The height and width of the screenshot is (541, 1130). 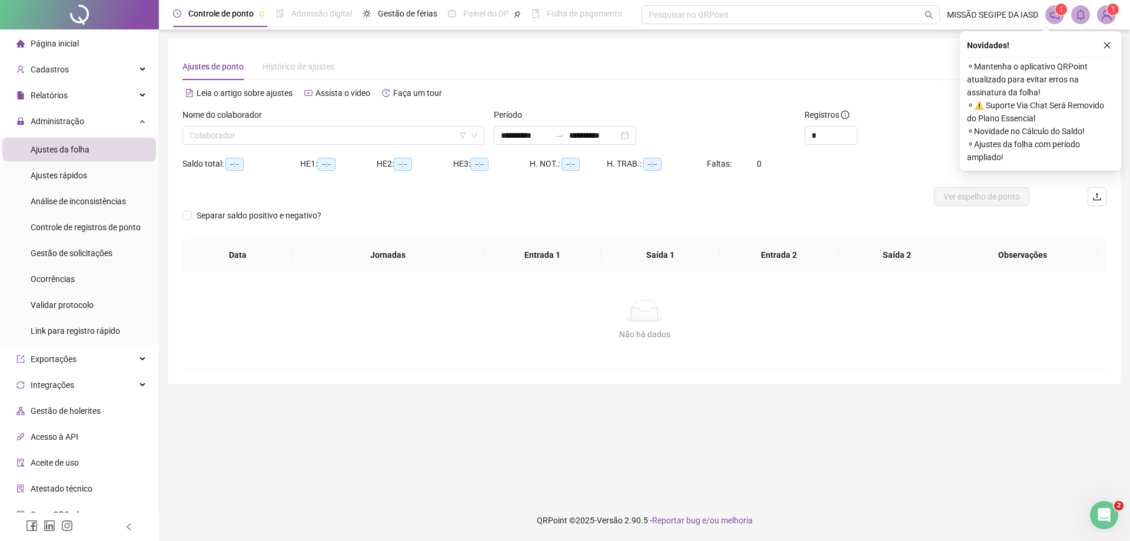 I want to click on span: ⚬ Ajustes da folha com período ampliado!, so click(x=1041, y=151).